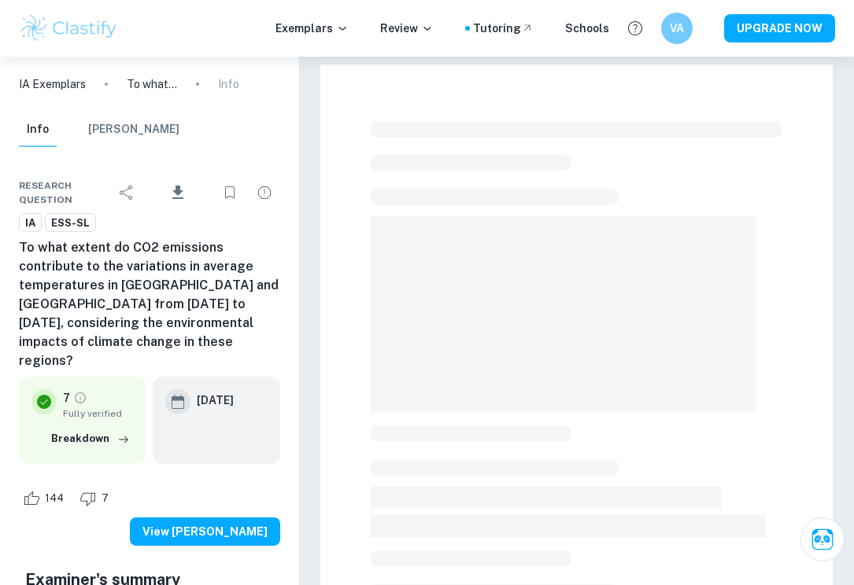 This screenshot has height=585, width=854. What do you see at coordinates (127, 193) in the screenshot?
I see `div: Share` at bounding box center [127, 193].